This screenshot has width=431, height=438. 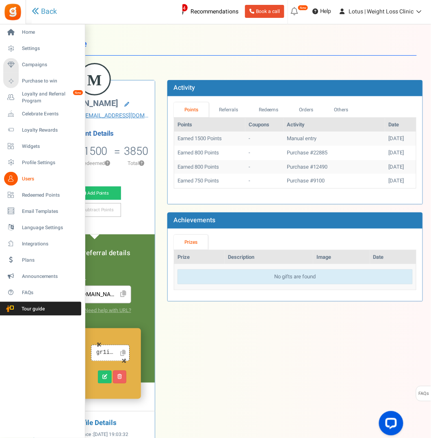 What do you see at coordinates (50, 195) in the screenshot?
I see `span: Redeemed Points` at bounding box center [50, 195].